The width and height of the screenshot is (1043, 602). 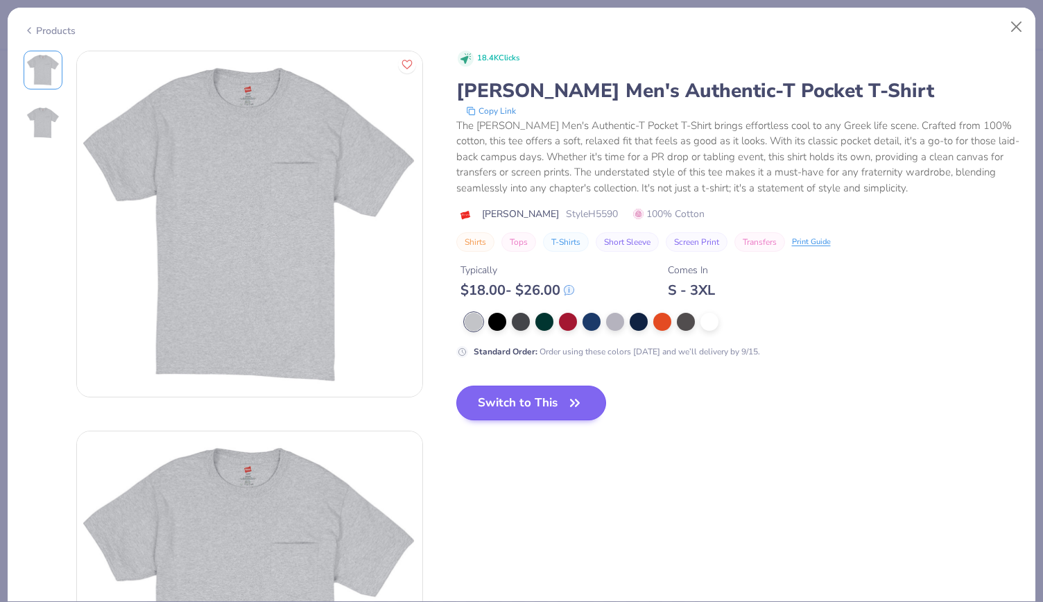 I want to click on span: 18.4K Clicks, so click(x=498, y=58).